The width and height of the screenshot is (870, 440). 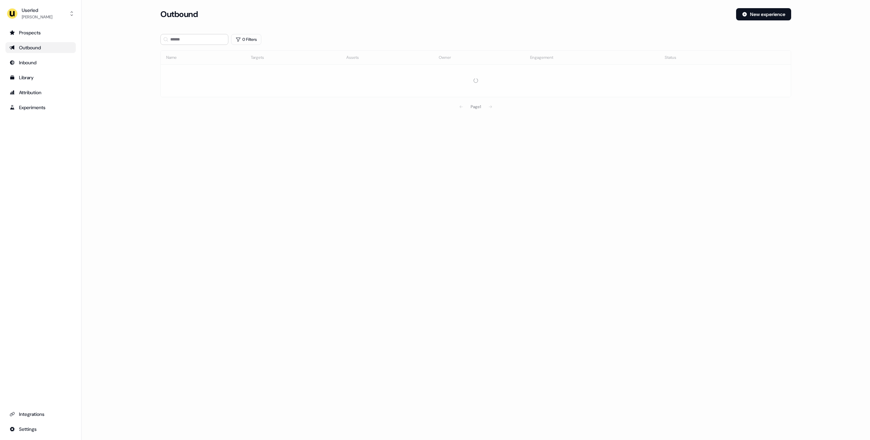 I want to click on a: Go to templates, so click(x=40, y=78).